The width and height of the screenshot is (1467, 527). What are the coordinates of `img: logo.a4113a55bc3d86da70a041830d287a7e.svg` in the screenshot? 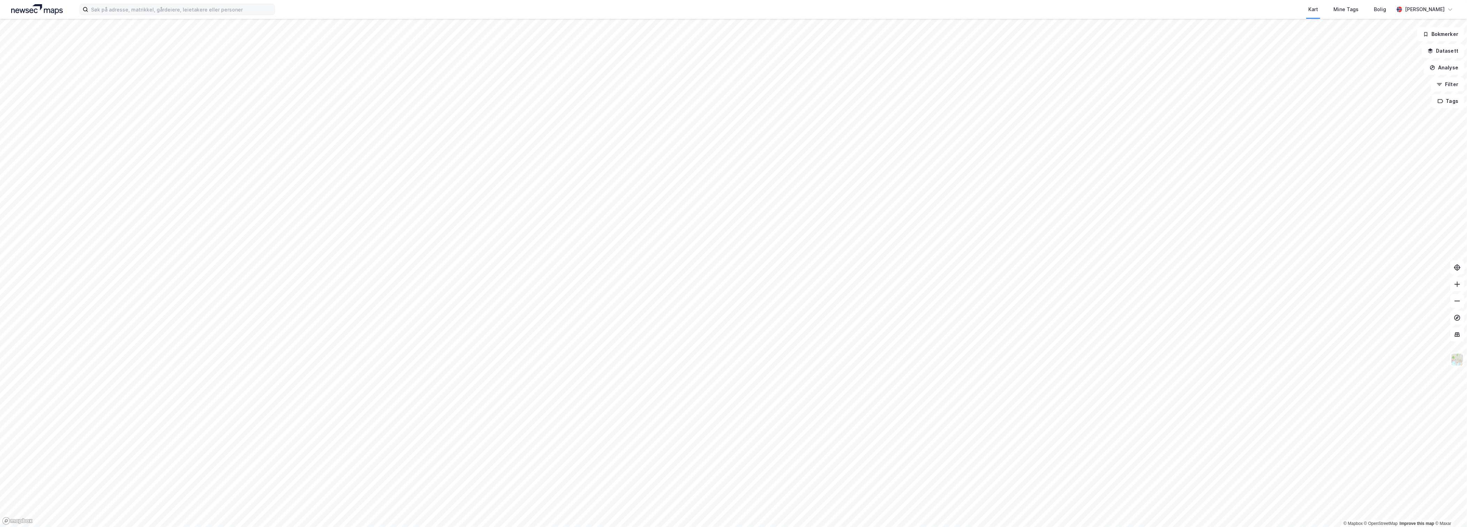 It's located at (37, 9).